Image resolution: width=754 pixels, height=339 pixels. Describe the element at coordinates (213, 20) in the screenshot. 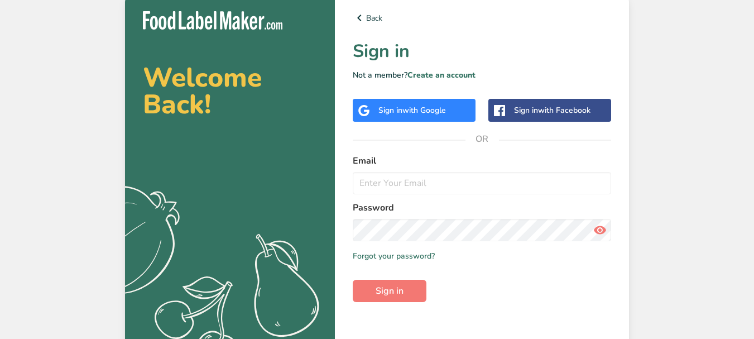

I see `img: Food Label Maker` at that location.